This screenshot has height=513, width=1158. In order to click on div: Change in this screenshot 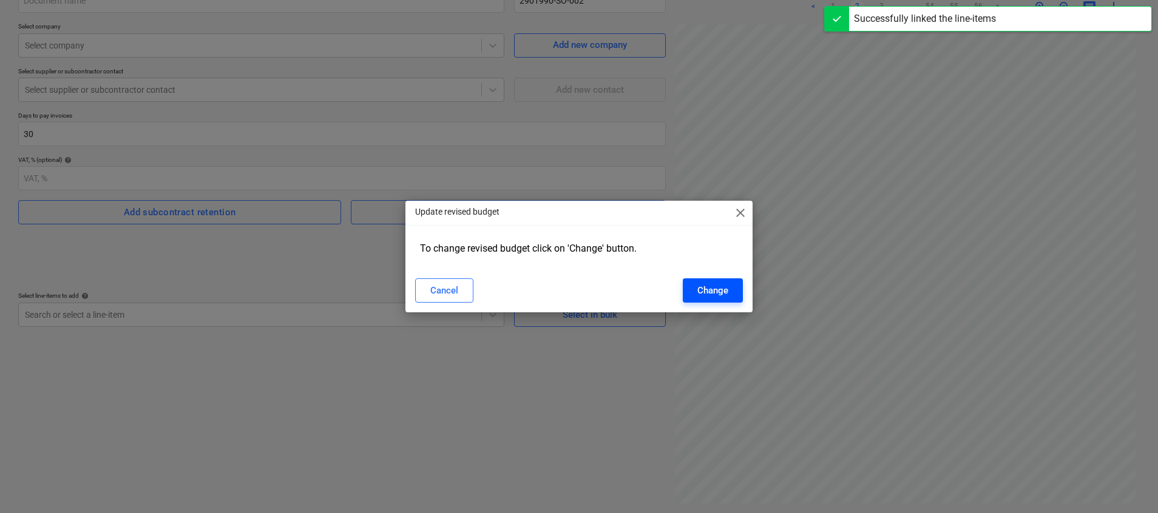, I will do `click(712, 291)`.